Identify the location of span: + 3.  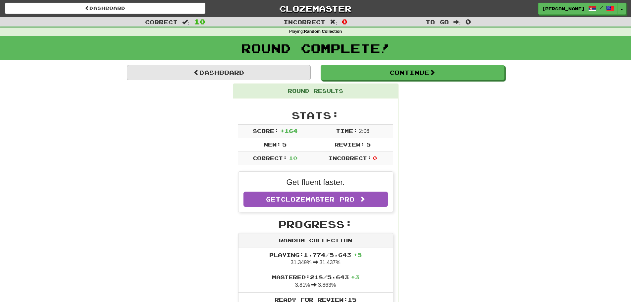
(355, 277).